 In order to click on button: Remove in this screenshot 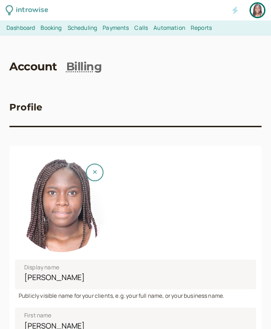, I will do `click(95, 172)`.